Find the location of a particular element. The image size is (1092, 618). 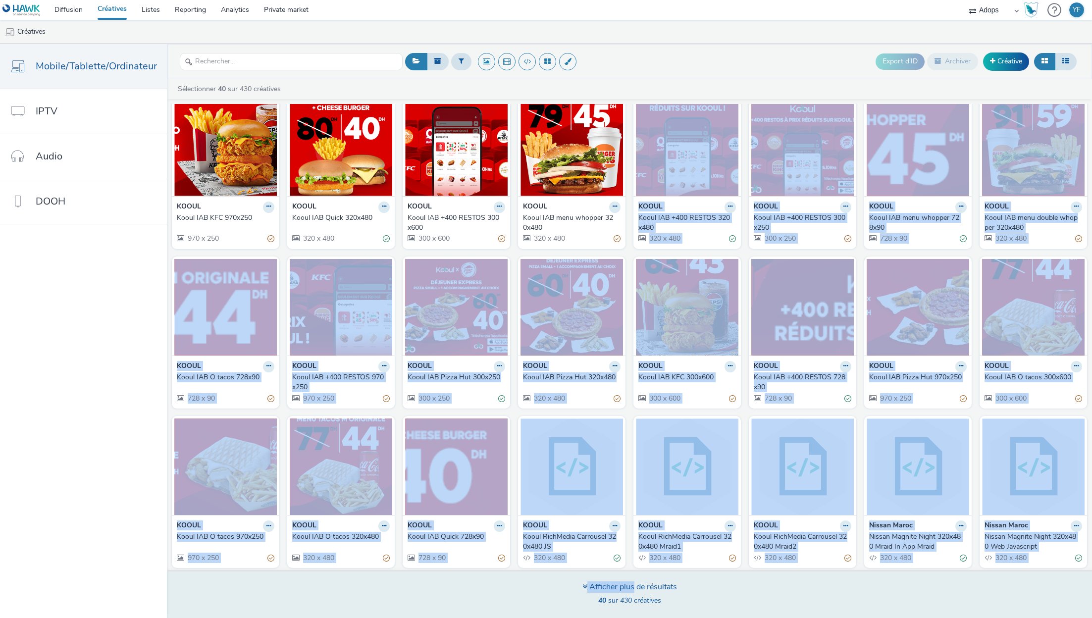

img: Kooul IAB O tacos 320x480 visual is located at coordinates (341, 466).